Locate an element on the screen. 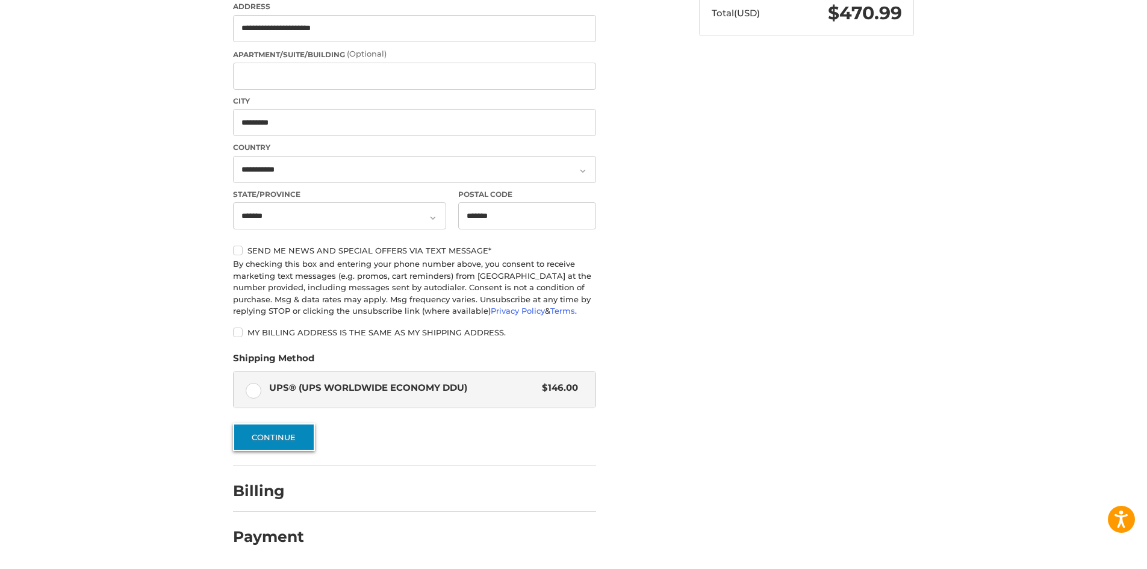  h2: Payment is located at coordinates (268, 536).